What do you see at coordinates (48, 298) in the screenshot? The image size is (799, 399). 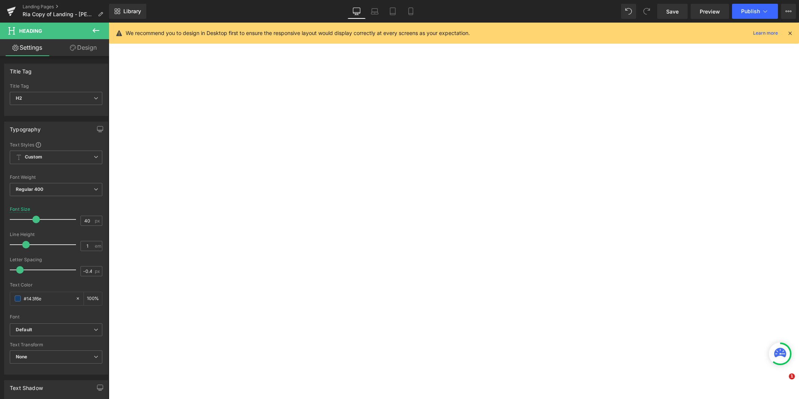 I see `input: Color` at bounding box center [48, 298].